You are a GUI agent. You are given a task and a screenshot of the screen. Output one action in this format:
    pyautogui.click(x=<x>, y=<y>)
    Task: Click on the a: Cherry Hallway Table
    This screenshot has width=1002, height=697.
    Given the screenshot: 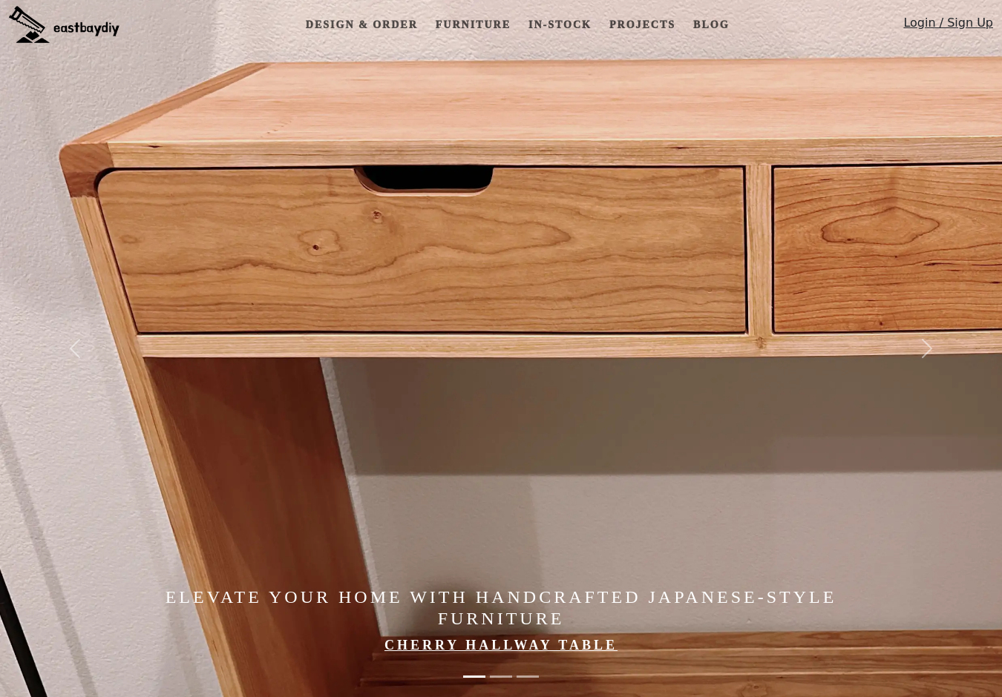 What is the action you would take?
    pyautogui.click(x=501, y=646)
    